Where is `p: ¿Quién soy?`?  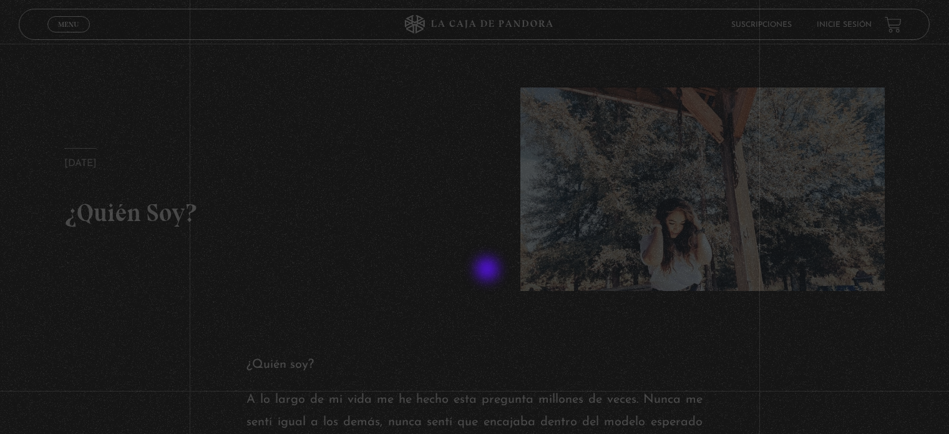 p: ¿Quién soy? is located at coordinates (474, 364).